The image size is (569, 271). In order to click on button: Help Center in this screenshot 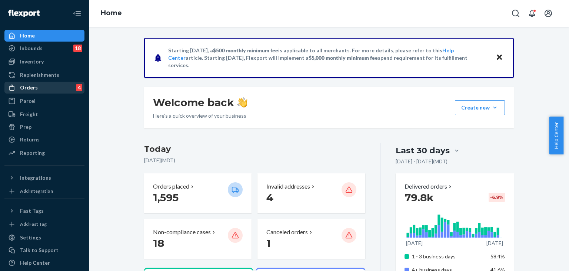, I will do `click(557, 135)`.